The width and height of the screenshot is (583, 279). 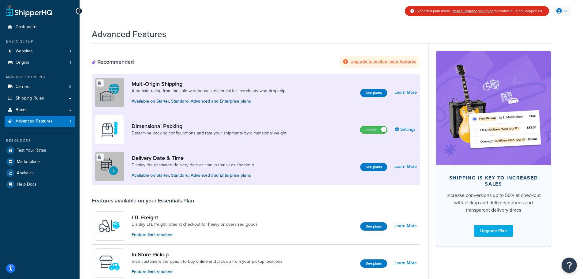 What do you see at coordinates (40, 184) in the screenshot?
I see `a: Help Docs` at bounding box center [40, 184].